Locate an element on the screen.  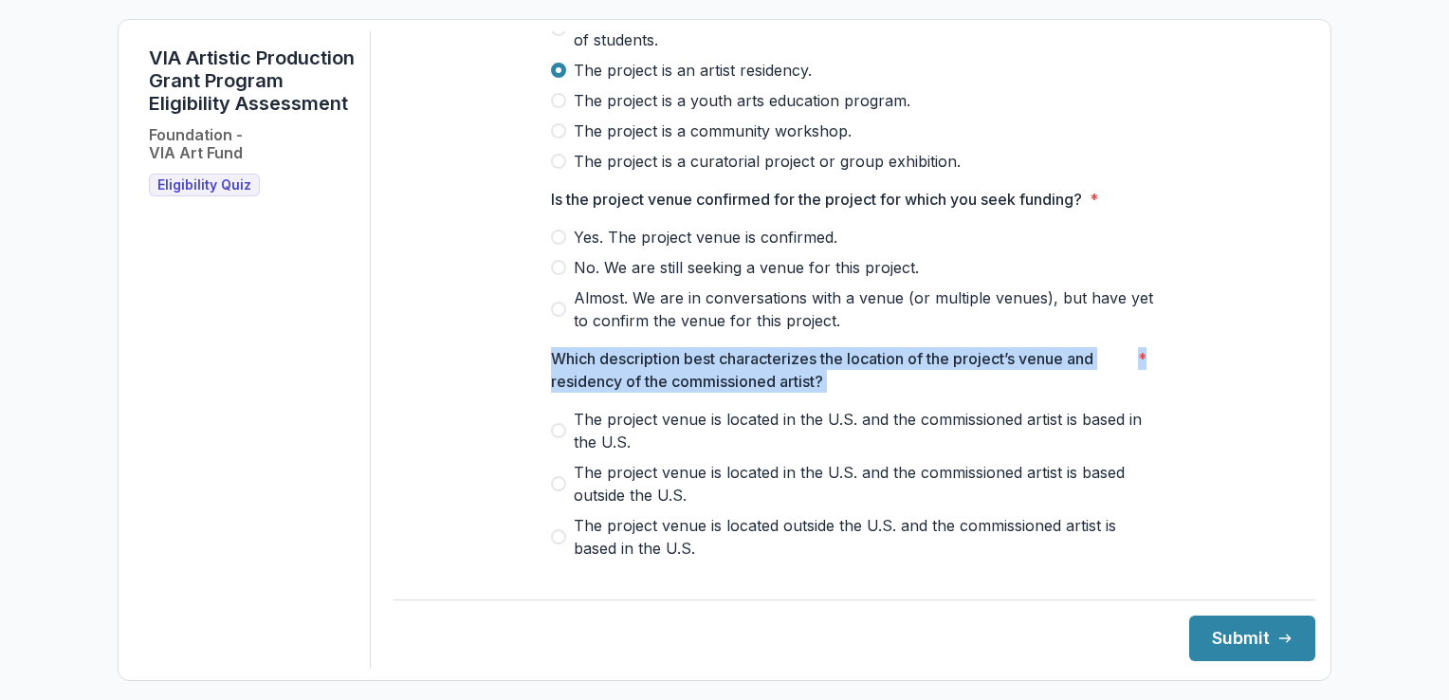
span: No. We are still seeking a venue for this project. is located at coordinates (746, 267).